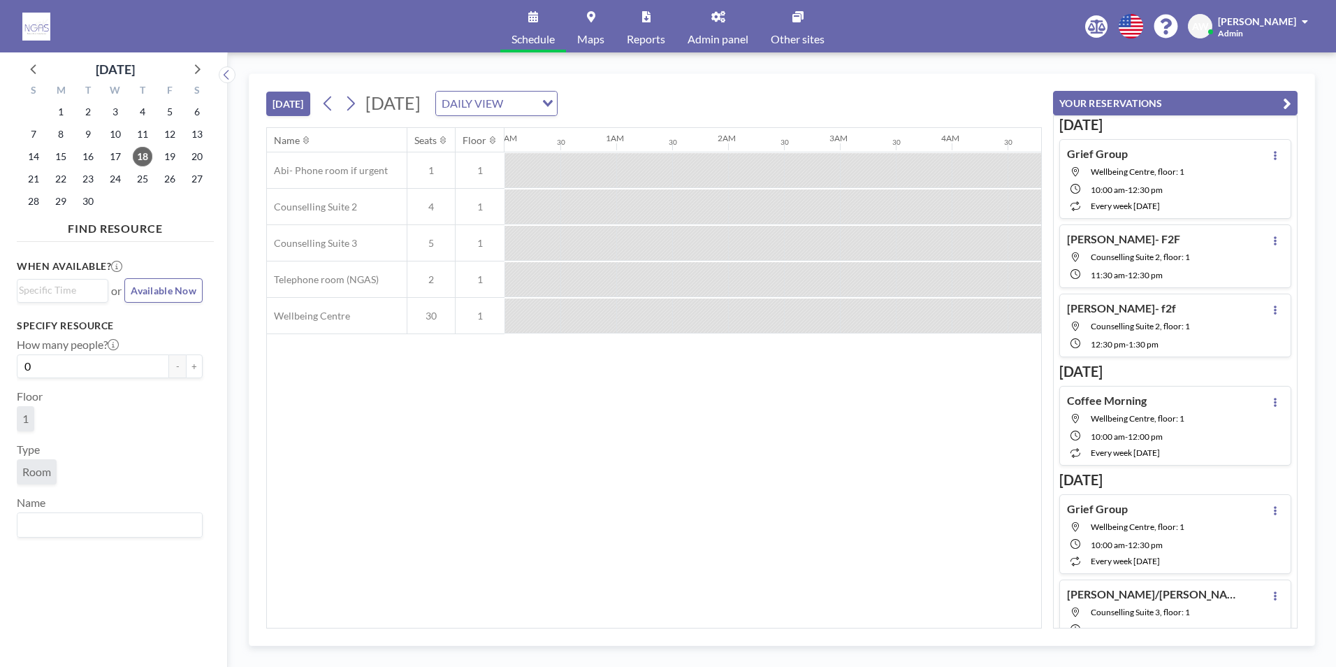  Describe the element at coordinates (197, 112) in the screenshot. I see `span: Saturday, September 6, 2025` at that location.